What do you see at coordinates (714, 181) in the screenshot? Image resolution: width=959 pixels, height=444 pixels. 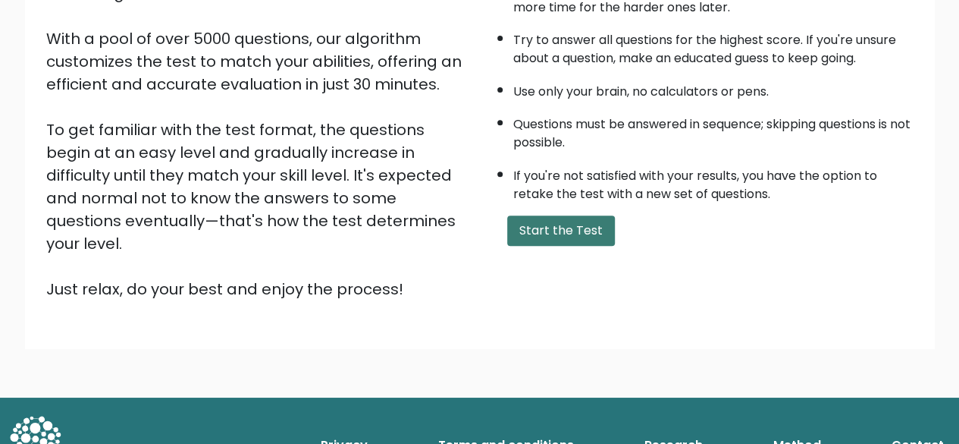 I see `li: If you're not satisfied with your results, you have the option to retake the test with a new set ...` at bounding box center [714, 181].